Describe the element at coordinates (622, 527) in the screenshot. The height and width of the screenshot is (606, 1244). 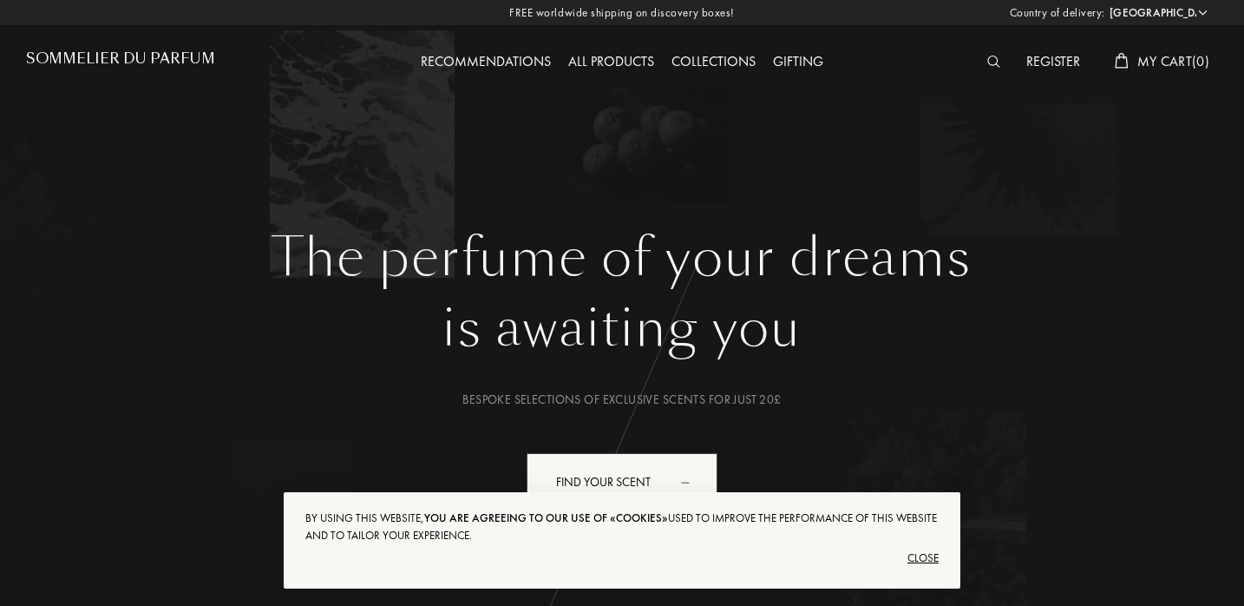
I see `div: By using this website, used to improve the performance of this website and to tailor your experie...` at that location.